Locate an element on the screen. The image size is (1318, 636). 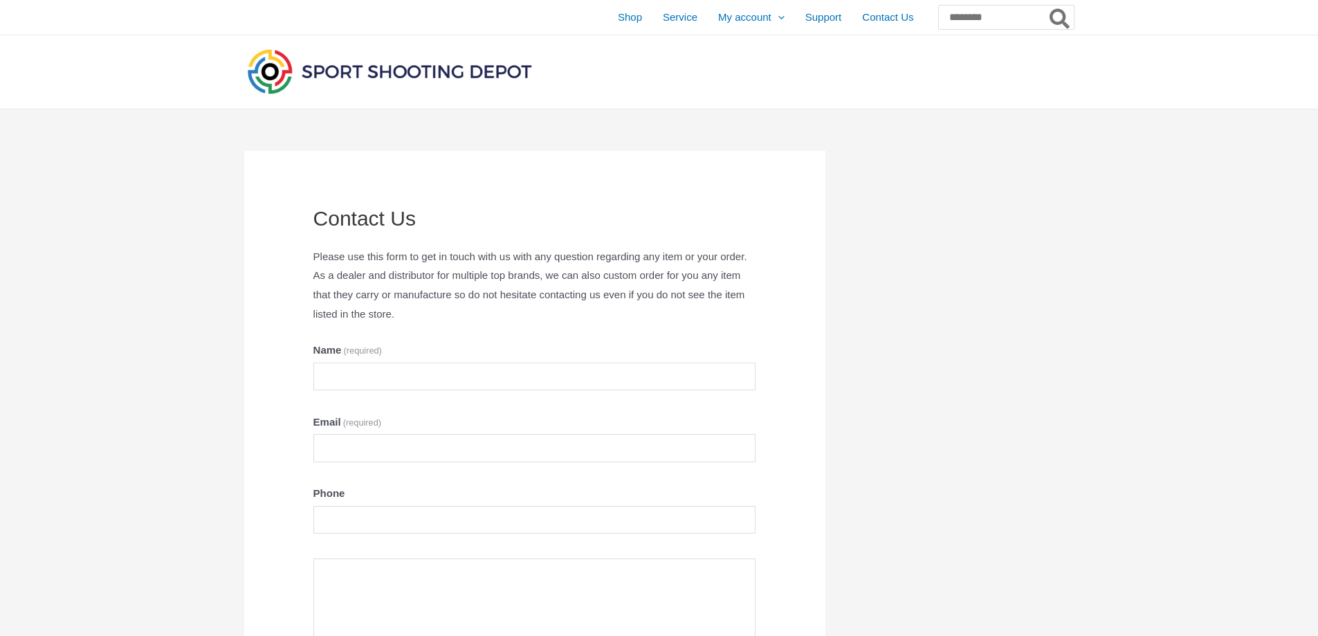
label: Name is located at coordinates (535, 350).